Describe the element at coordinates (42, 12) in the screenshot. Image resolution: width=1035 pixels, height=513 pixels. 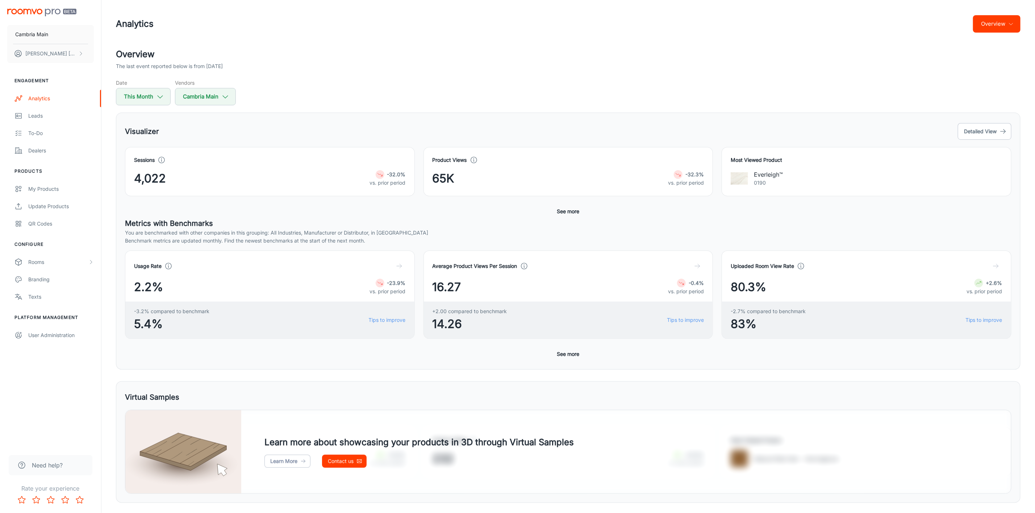
I see `img: Roomvo PRO Beta` at that location.